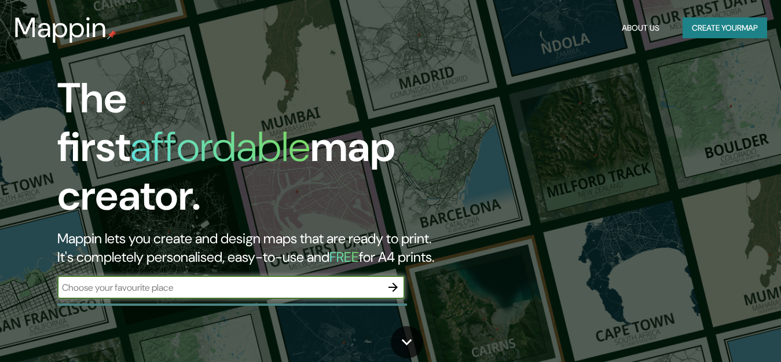  Describe the element at coordinates (112, 35) in the screenshot. I see `img: mappin-pin` at that location.